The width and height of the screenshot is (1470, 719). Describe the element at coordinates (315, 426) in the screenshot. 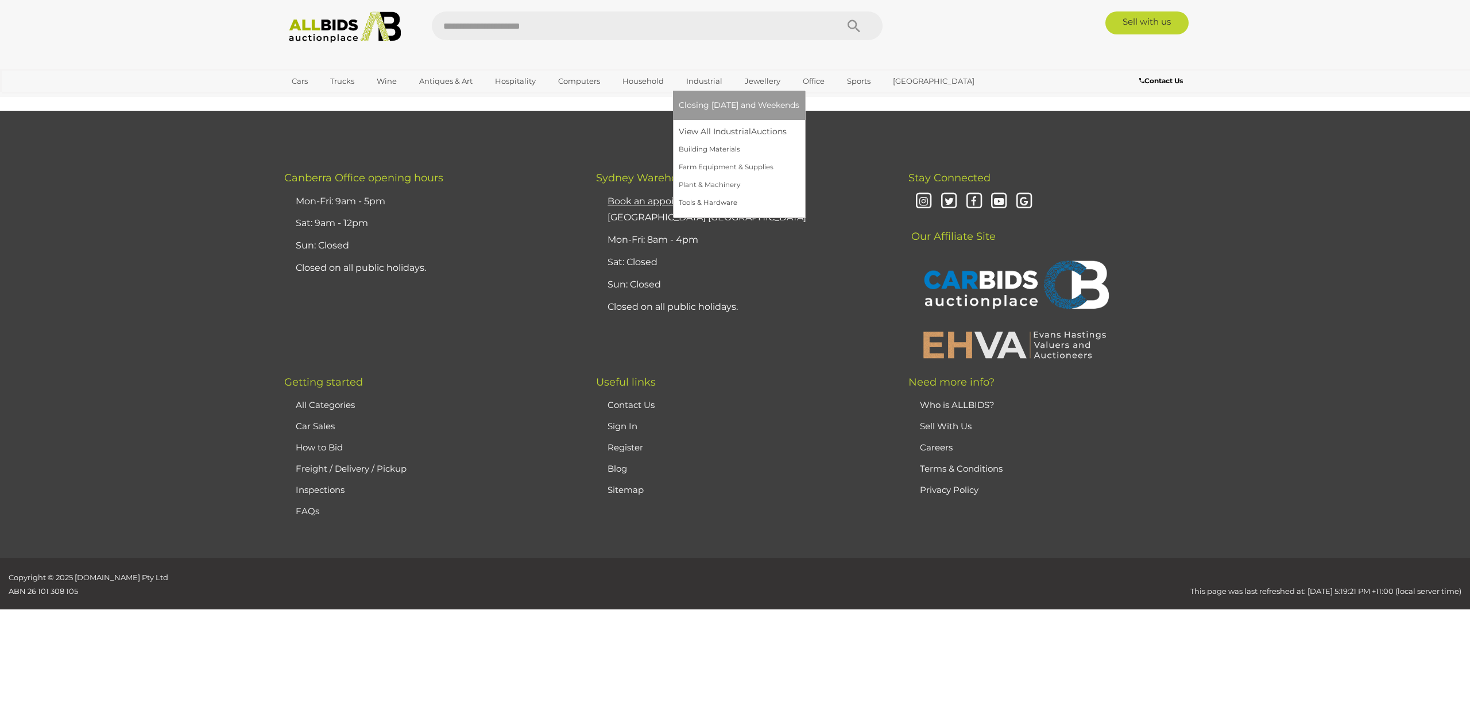

I see `a: Car Sales` at that location.